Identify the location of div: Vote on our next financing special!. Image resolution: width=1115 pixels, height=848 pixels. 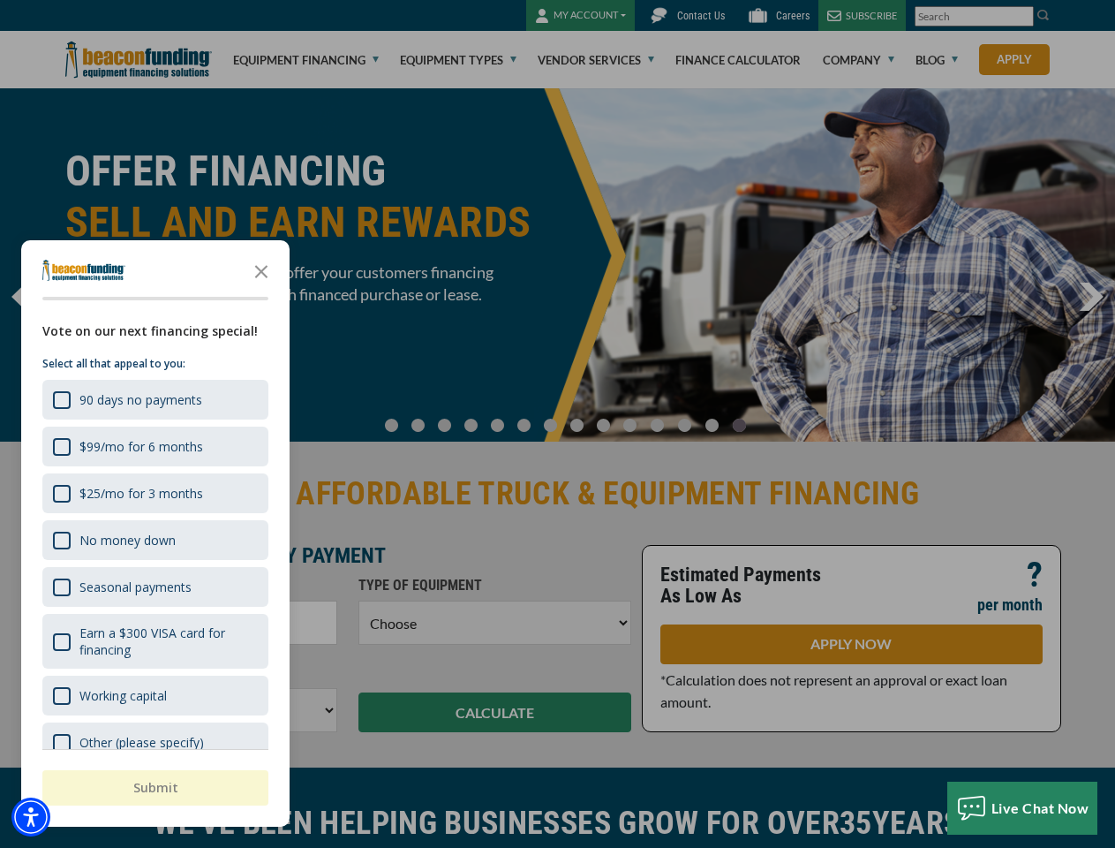
(155, 331).